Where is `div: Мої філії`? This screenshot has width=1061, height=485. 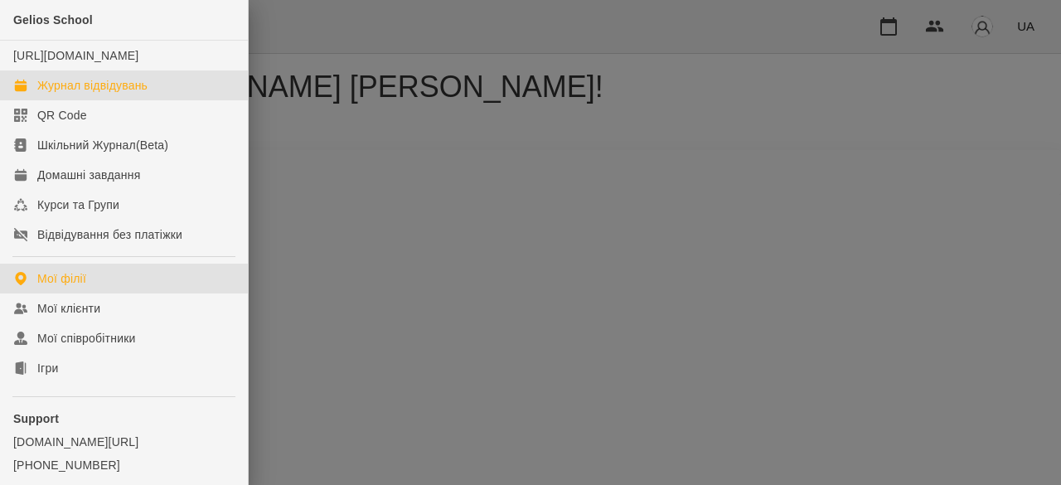 div: Мої філії is located at coordinates (61, 279).